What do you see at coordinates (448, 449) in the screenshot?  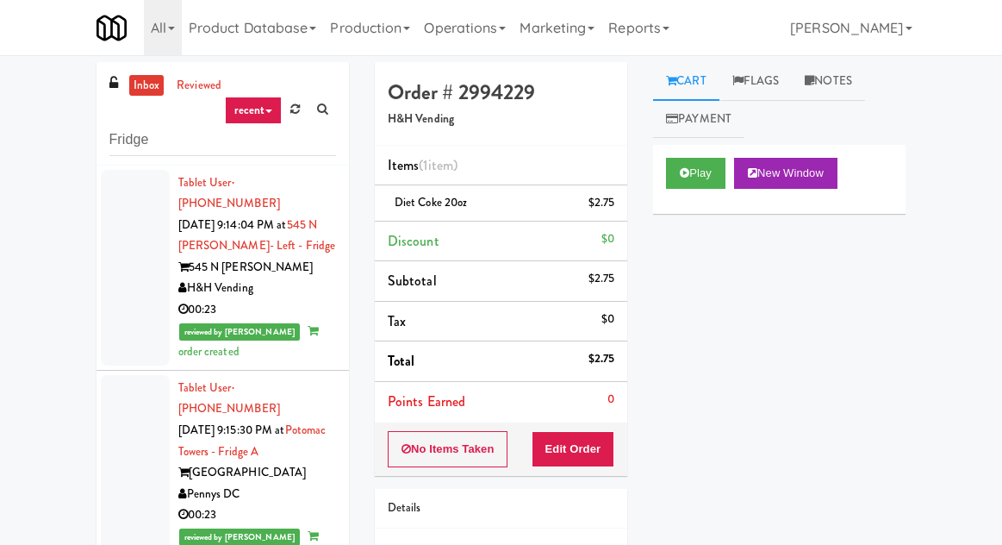 I see `button: No Items Taken` at bounding box center [448, 449].